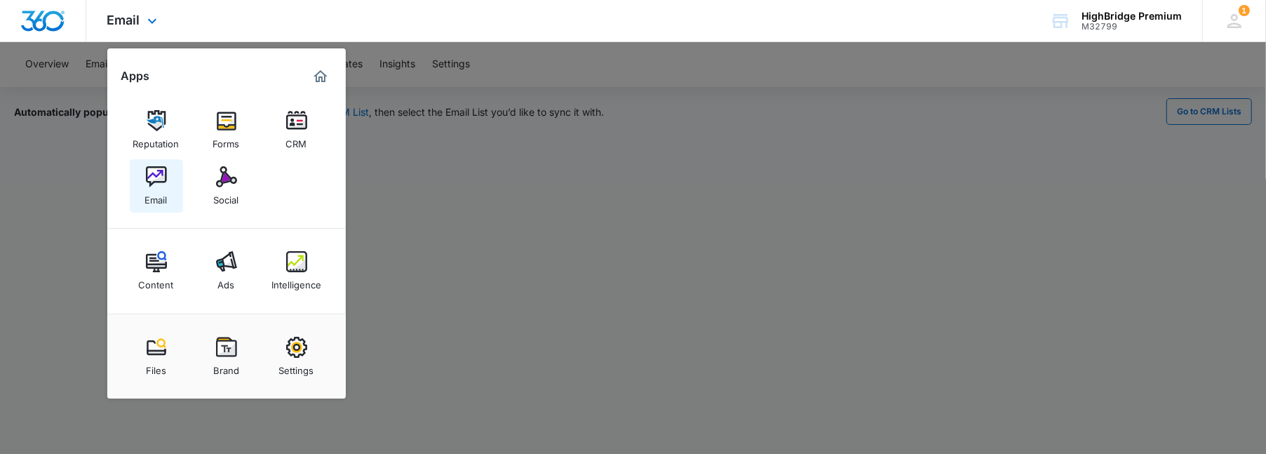 This screenshot has height=454, width=1266. I want to click on div: Intelligence, so click(296, 281).